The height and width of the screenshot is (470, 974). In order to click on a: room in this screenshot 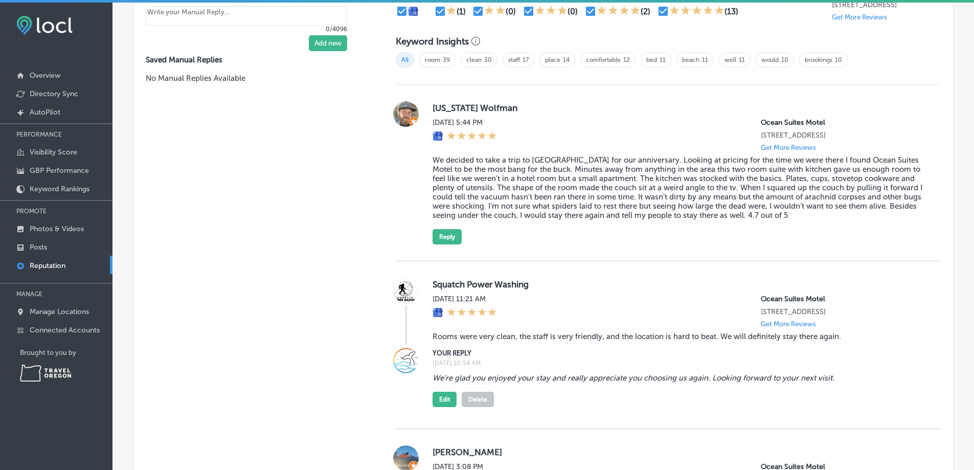, I will do `click(433, 60)`.